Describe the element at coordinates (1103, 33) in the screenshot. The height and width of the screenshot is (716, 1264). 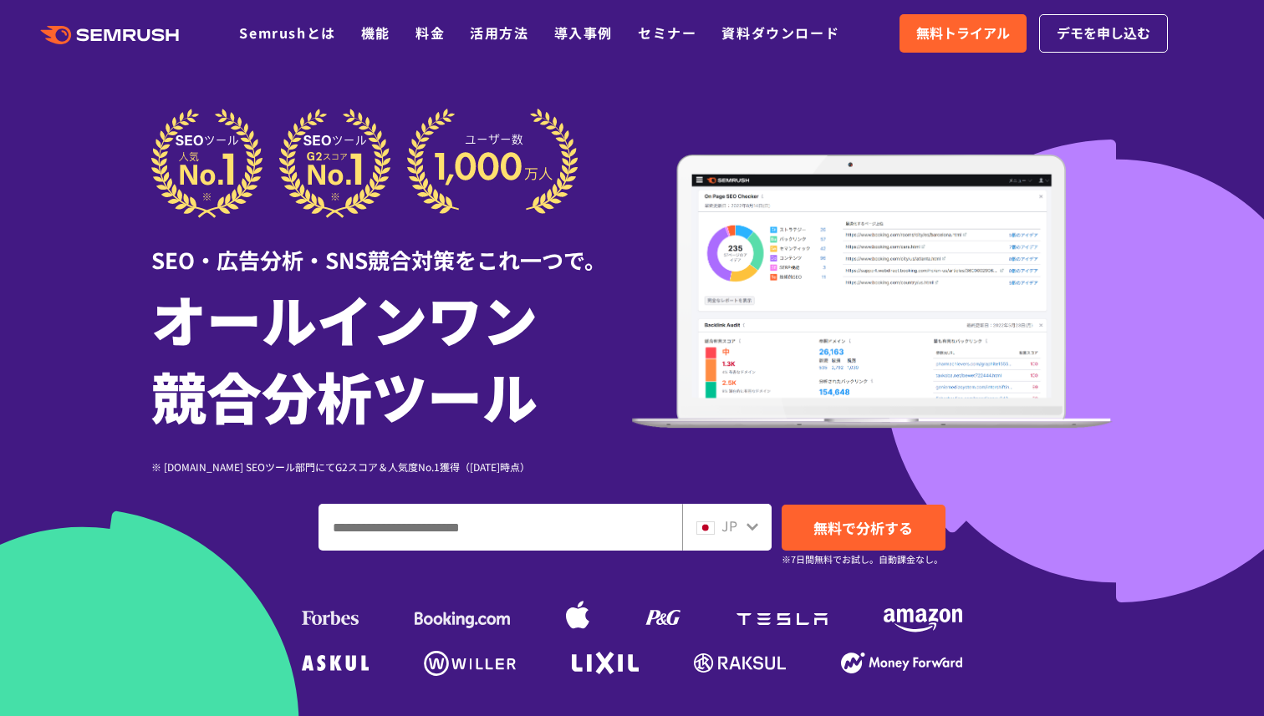
I see `span: デモを申し込む` at that location.